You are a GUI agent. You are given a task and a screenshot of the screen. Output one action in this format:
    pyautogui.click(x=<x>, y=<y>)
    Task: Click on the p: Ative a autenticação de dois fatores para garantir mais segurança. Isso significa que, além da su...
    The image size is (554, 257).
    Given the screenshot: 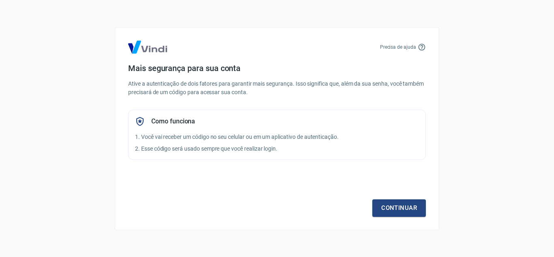 What is the action you would take?
    pyautogui.click(x=277, y=88)
    